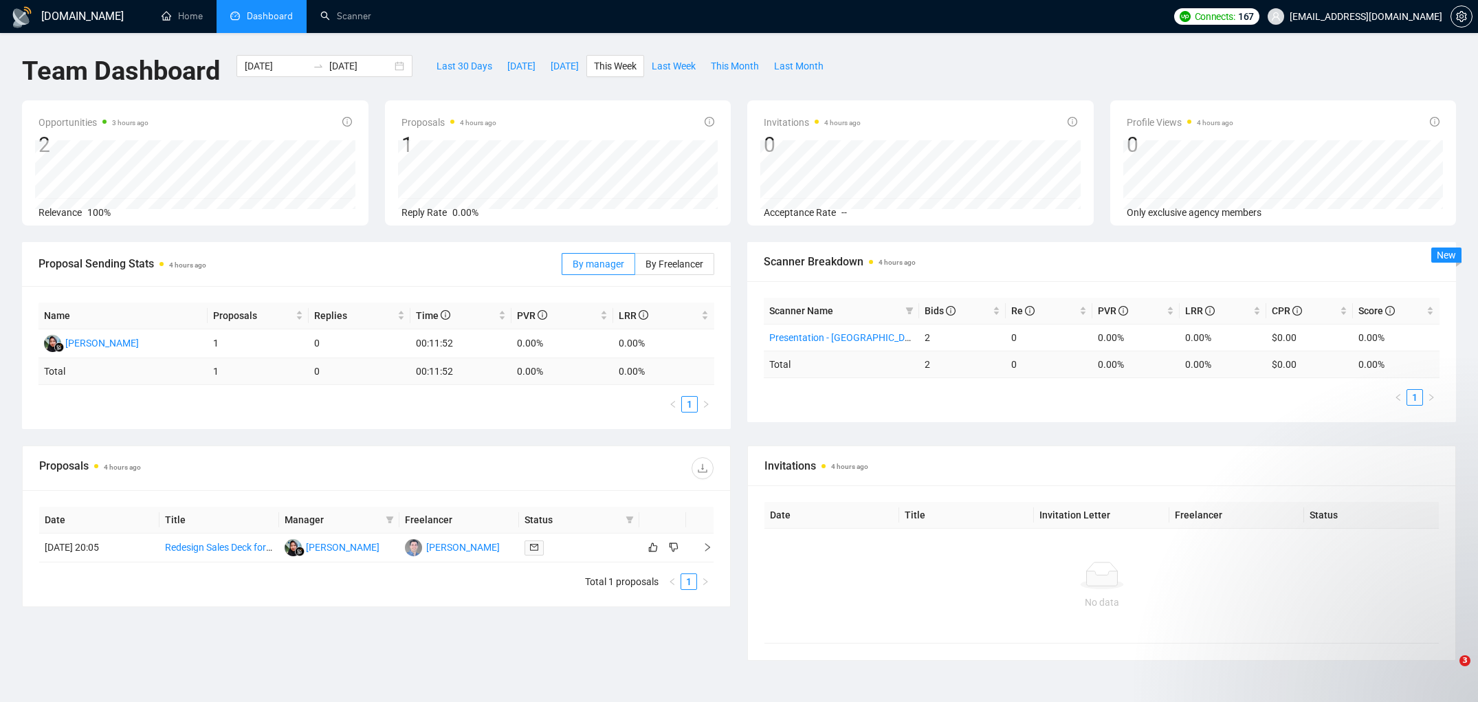 The width and height of the screenshot is (1478, 702). What do you see at coordinates (254, 547) in the screenshot?
I see `a: Redesign Sales Deck for Enhanced Impact` at bounding box center [254, 547].